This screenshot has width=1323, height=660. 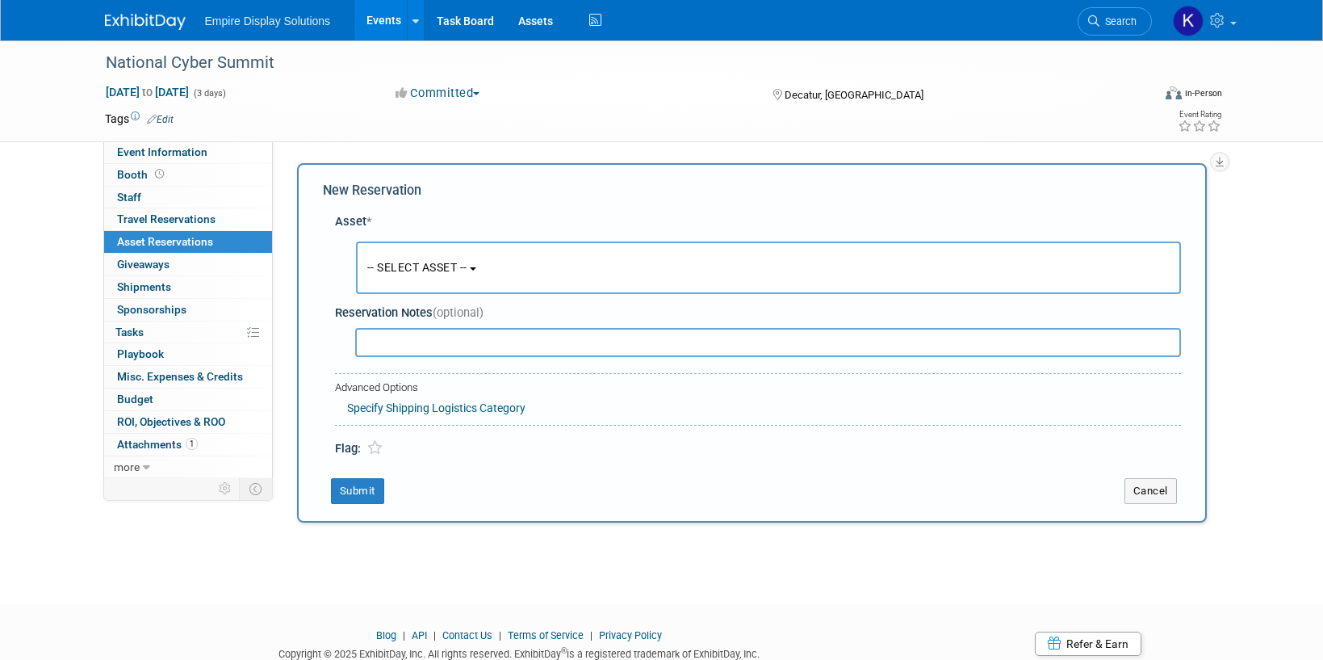 What do you see at coordinates (758, 221) in the screenshot?
I see `div: Asset` at bounding box center [758, 221].